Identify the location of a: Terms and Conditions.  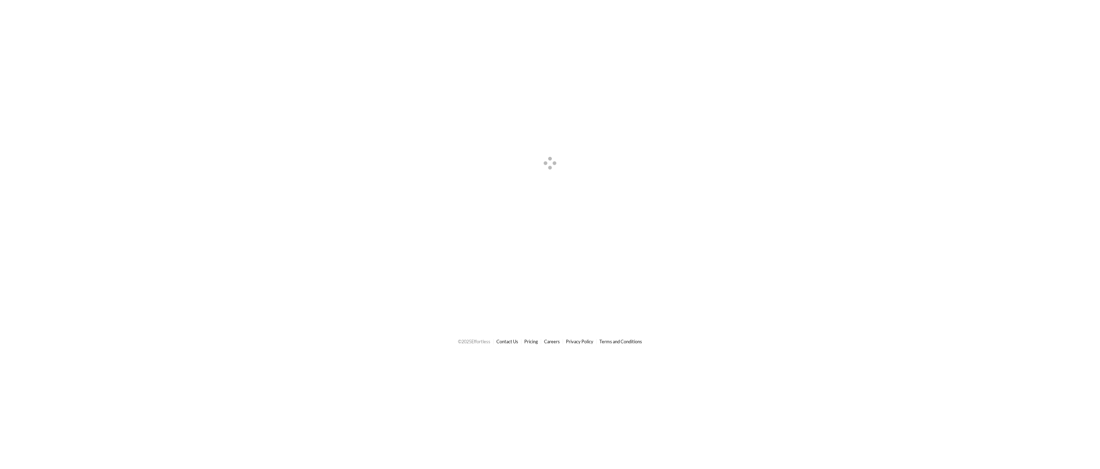
(621, 341).